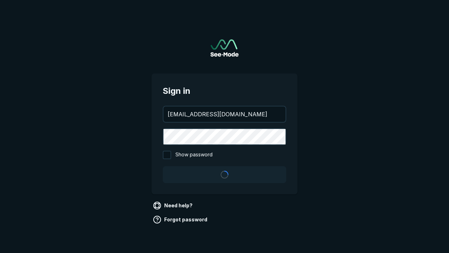 The height and width of the screenshot is (253, 449). Describe the element at coordinates (225, 114) in the screenshot. I see `input: your@email.com` at that location.